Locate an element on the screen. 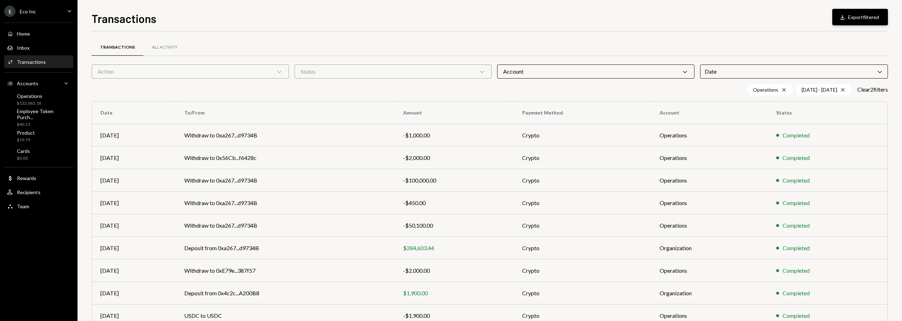 This screenshot has width=902, height=321. th: To/From is located at coordinates (285, 113).